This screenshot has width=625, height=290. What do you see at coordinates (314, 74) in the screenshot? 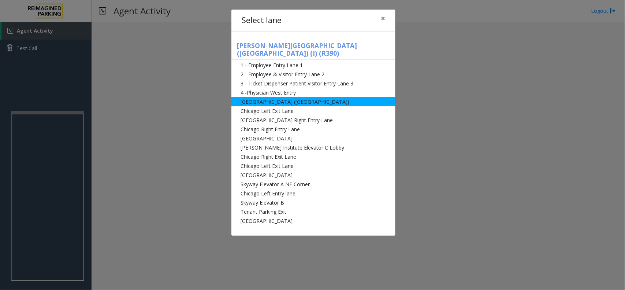
I see `li: 2 - Employee & Visitor Entry Lane 2` at bounding box center [314, 74].